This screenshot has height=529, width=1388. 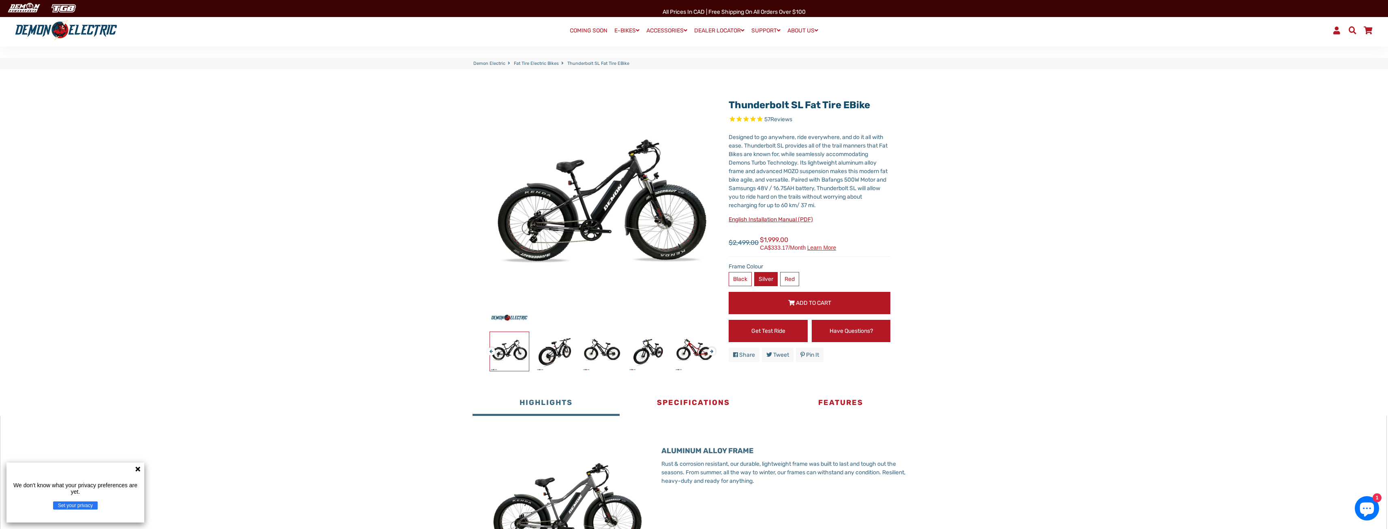 I want to click on a: SUPPORT, so click(x=766, y=30).